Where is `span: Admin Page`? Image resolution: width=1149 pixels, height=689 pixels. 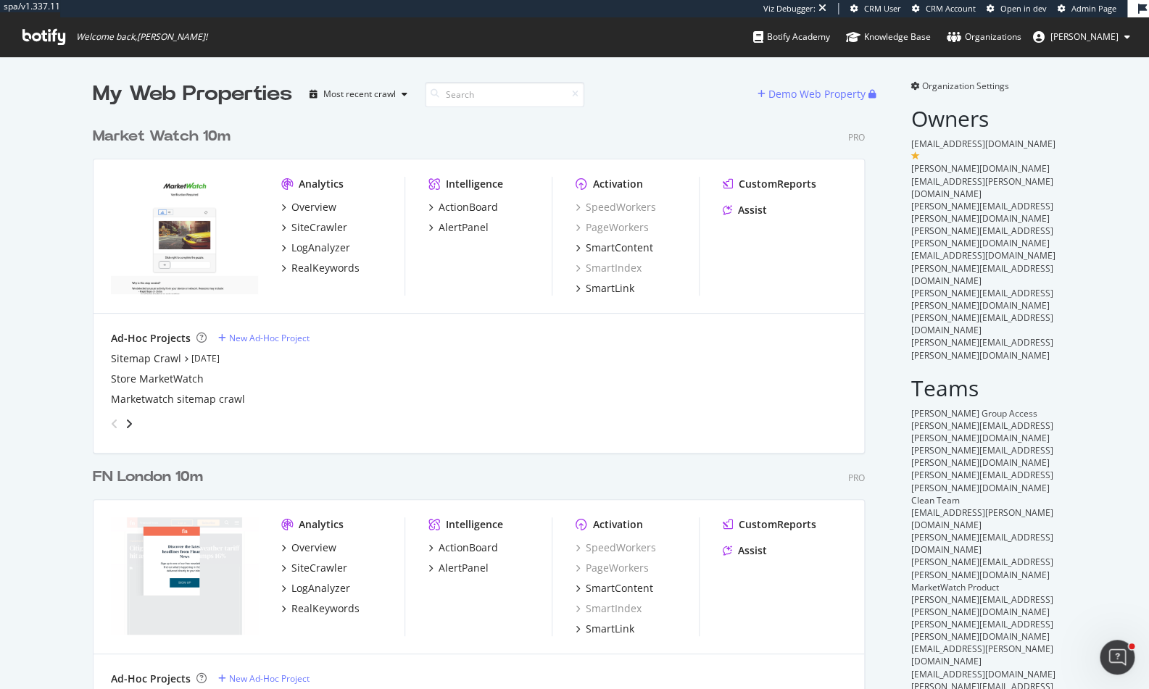
span: Admin Page is located at coordinates (1094, 8).